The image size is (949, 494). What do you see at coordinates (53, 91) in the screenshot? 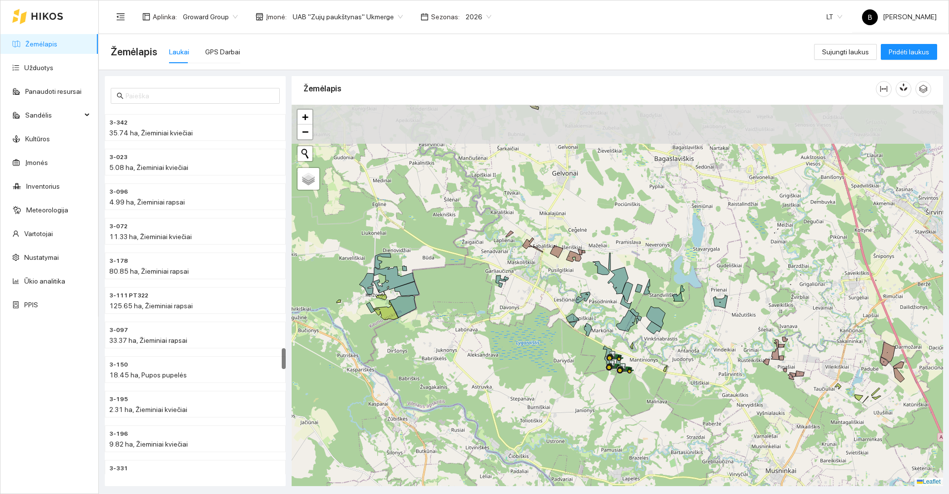
I see `a: Panaudoti resursai` at bounding box center [53, 91].